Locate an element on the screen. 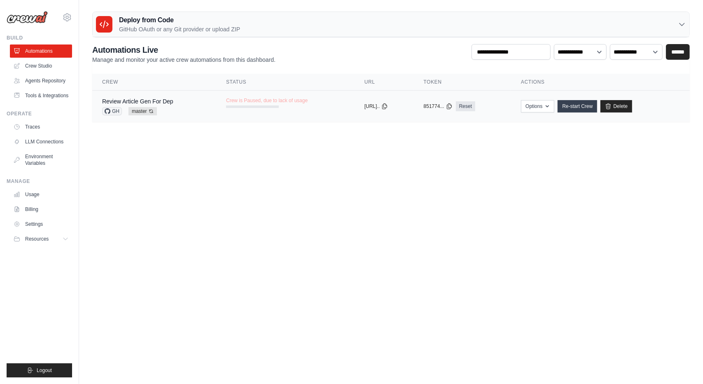 The image size is (703, 384). a: Environment Variables is located at coordinates (41, 160).